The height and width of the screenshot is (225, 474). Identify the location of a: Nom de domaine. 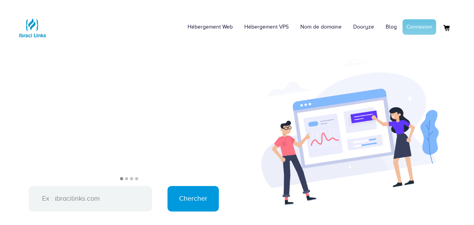
(320, 27).